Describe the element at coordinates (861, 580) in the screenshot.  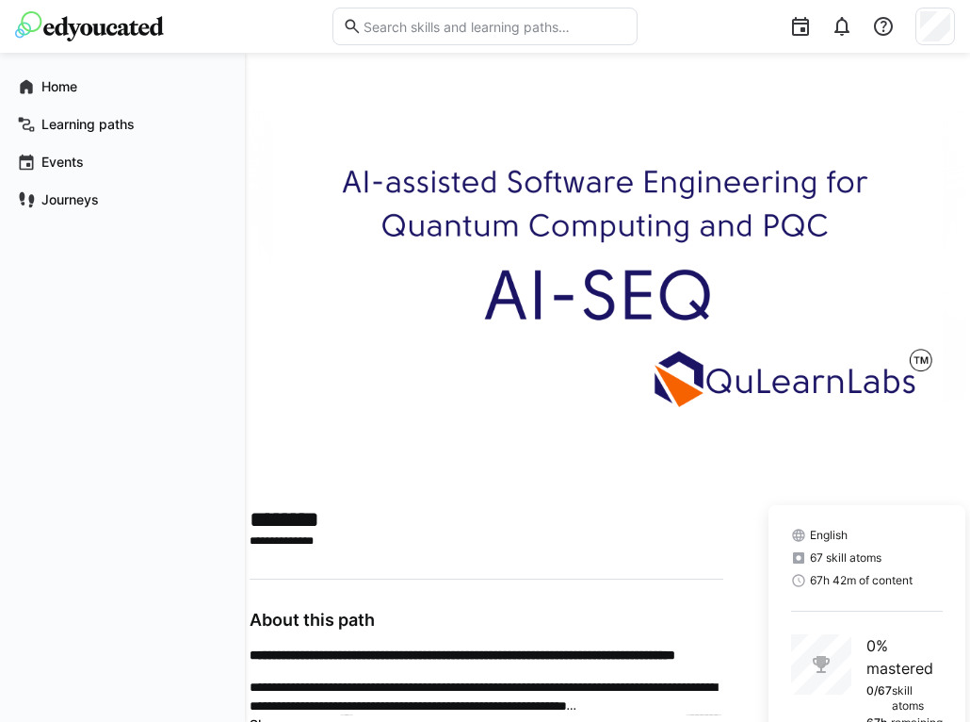
I see `span: 67h 42m of content` at that location.